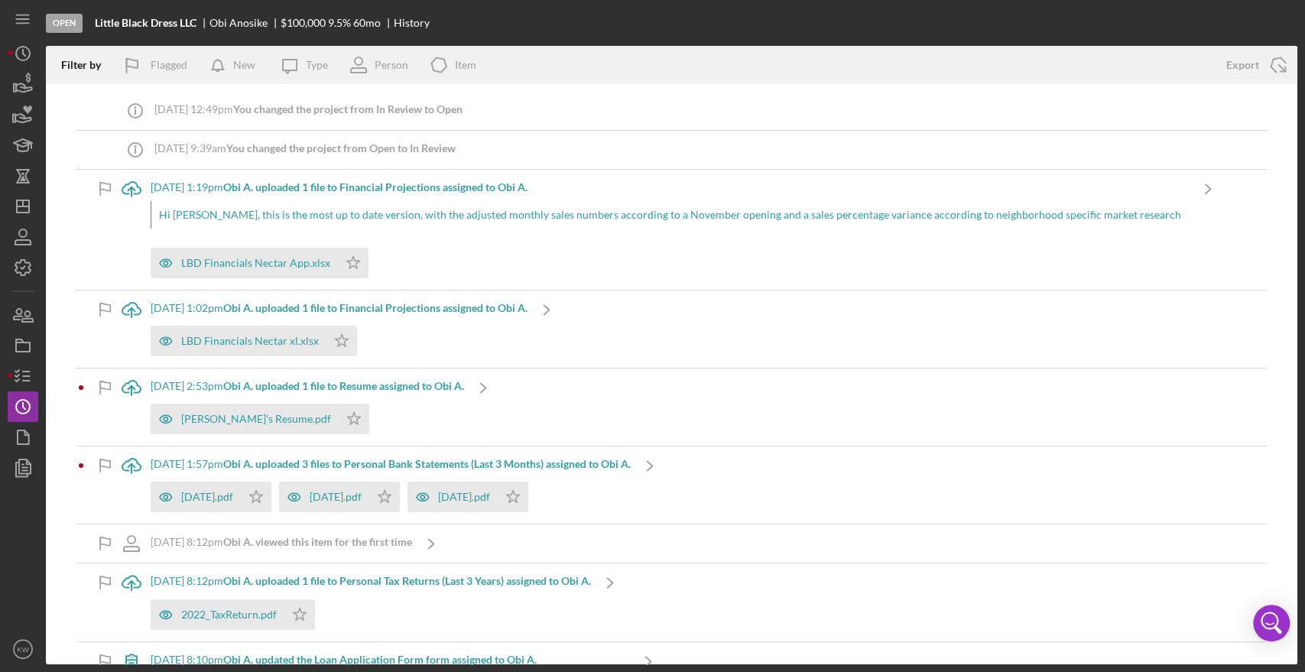 The width and height of the screenshot is (1305, 672). What do you see at coordinates (255, 263) in the screenshot?
I see `div: LBD Financials Nectar App.xlsx` at bounding box center [255, 263].